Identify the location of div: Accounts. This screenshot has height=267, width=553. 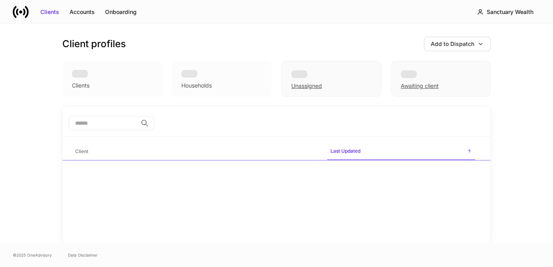
(82, 12).